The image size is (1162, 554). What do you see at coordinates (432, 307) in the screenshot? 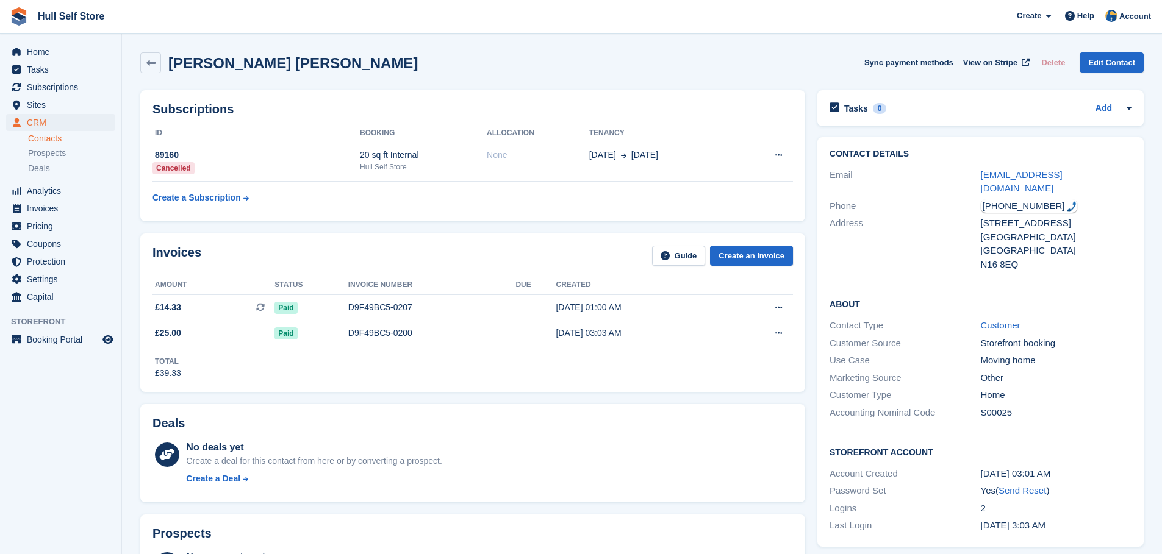
I see `div: D9F49BC5-0207` at bounding box center [432, 307].